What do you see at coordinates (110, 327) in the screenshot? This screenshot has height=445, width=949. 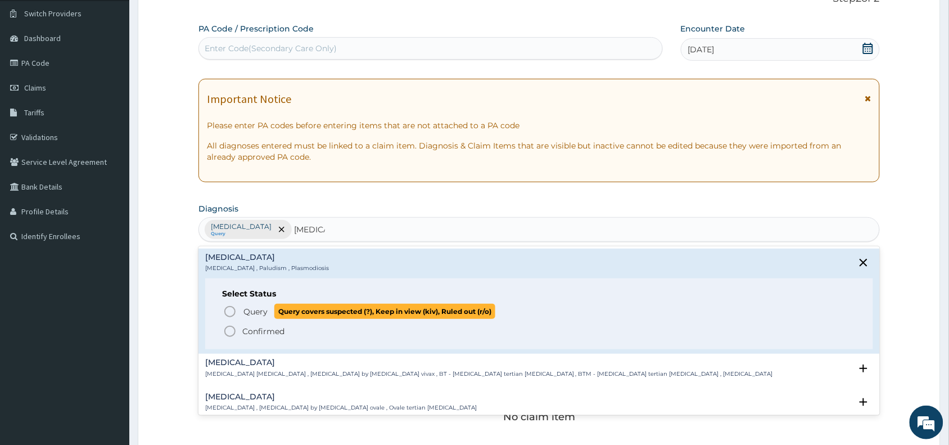 I see `textarea: Type your message and hit 'Enter'` at bounding box center [110, 327].